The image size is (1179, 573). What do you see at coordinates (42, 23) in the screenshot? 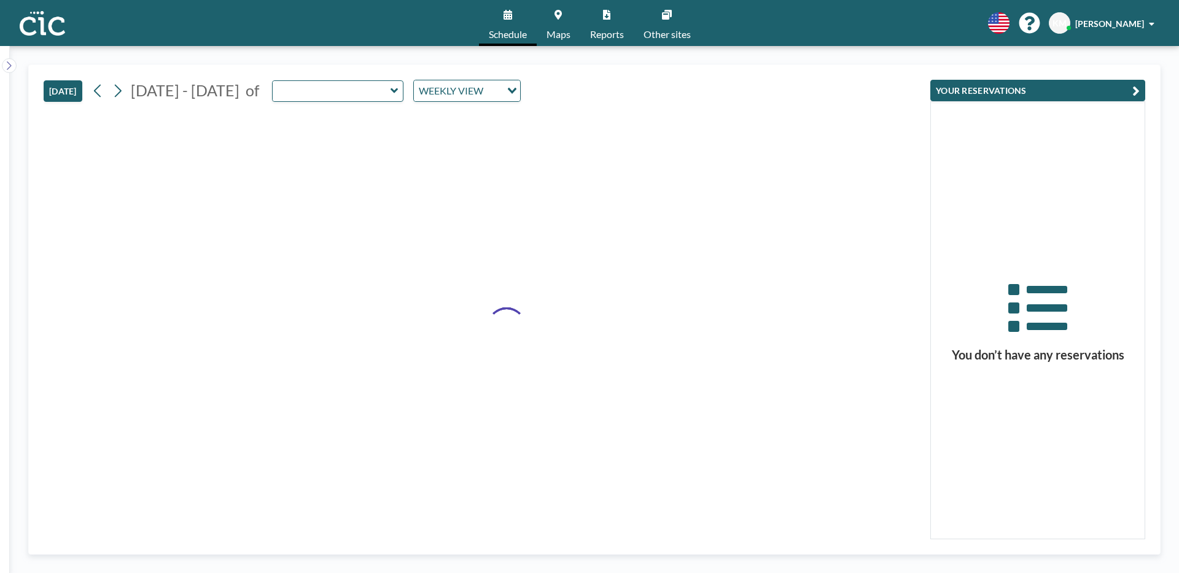
I see `img: organization-logo` at bounding box center [42, 23].